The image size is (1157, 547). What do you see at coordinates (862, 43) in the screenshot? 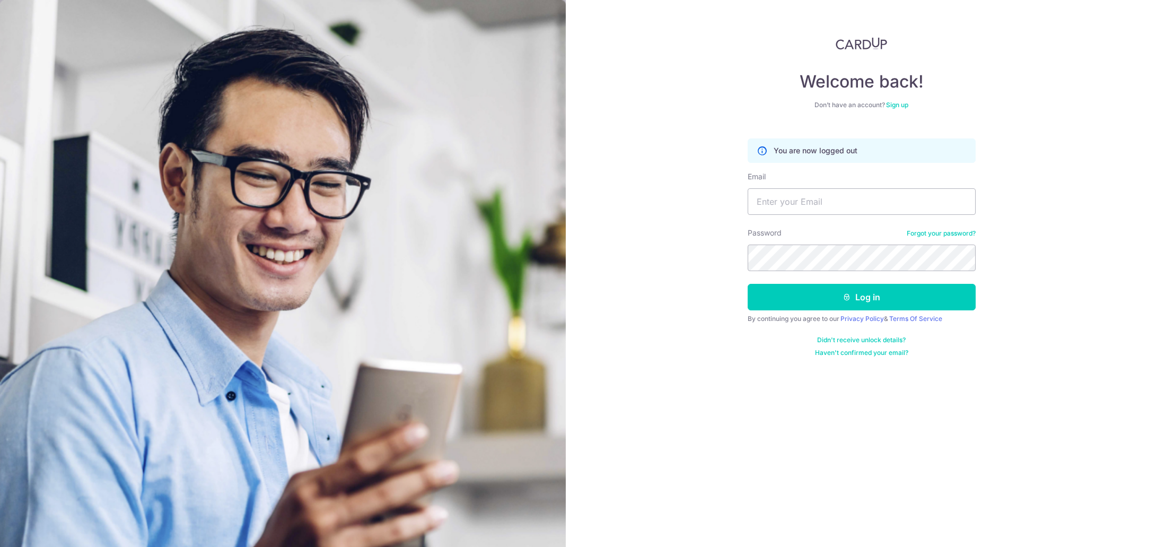
I see `img: CardUp Logo` at bounding box center [862, 43].